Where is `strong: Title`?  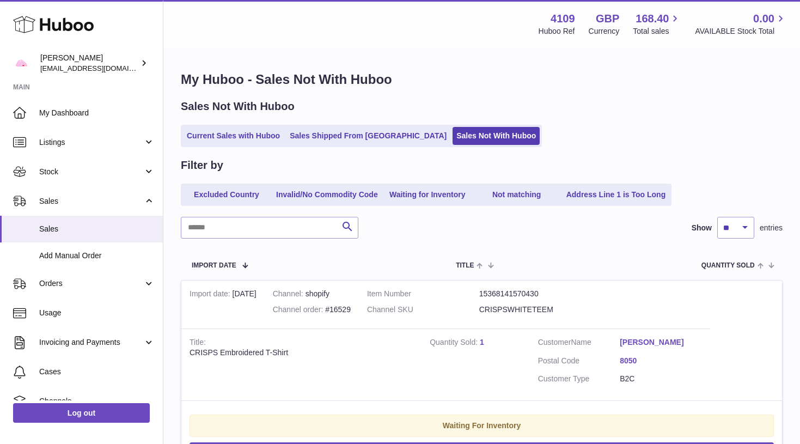
strong: Title is located at coordinates (198, 343).